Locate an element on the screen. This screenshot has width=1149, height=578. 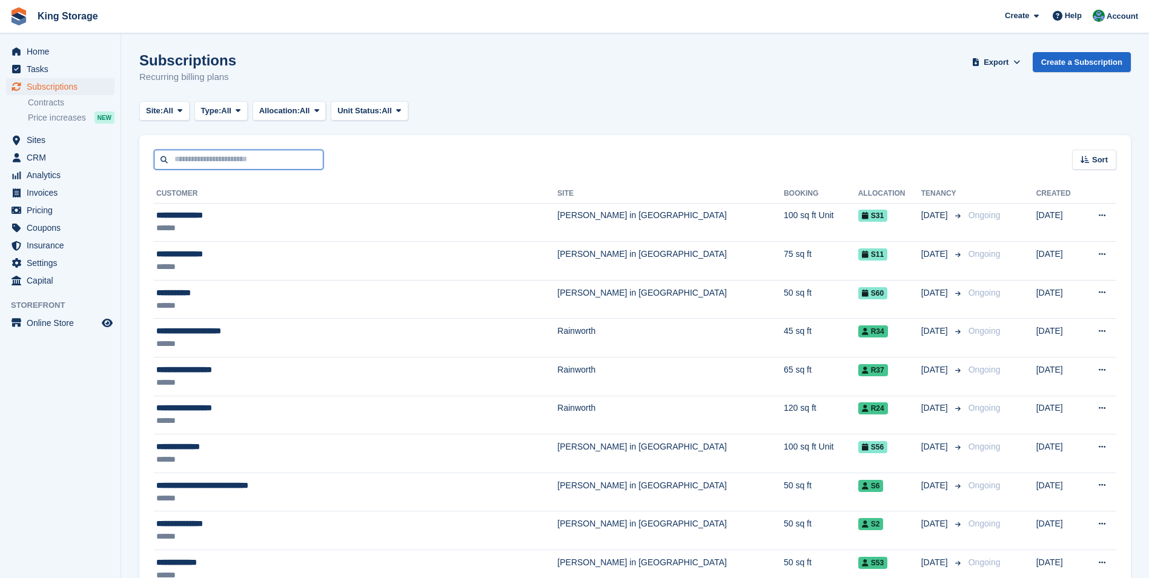
span: S53 is located at coordinates (872, 562).